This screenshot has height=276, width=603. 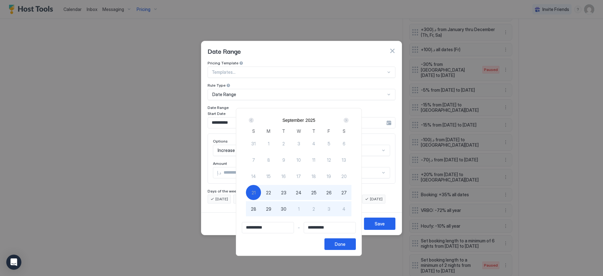 What do you see at coordinates (251, 120) in the screenshot?
I see `button: Prev` at bounding box center [251, 120].